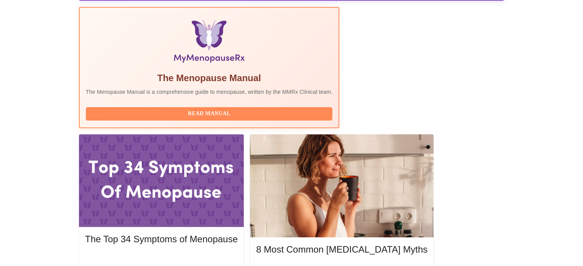  What do you see at coordinates (209, 114) in the screenshot?
I see `button: Read Manual` at bounding box center [209, 114].